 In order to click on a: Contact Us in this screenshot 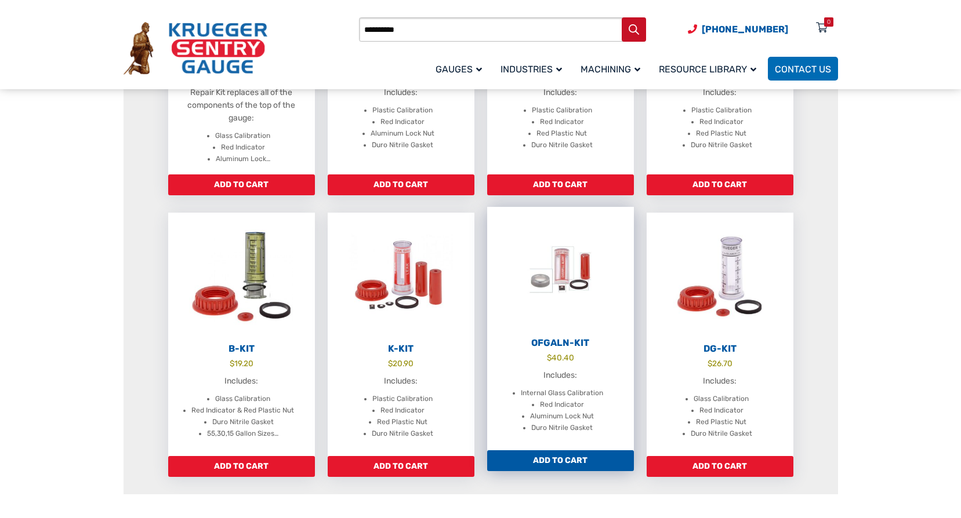, I will do `click(802, 68)`.